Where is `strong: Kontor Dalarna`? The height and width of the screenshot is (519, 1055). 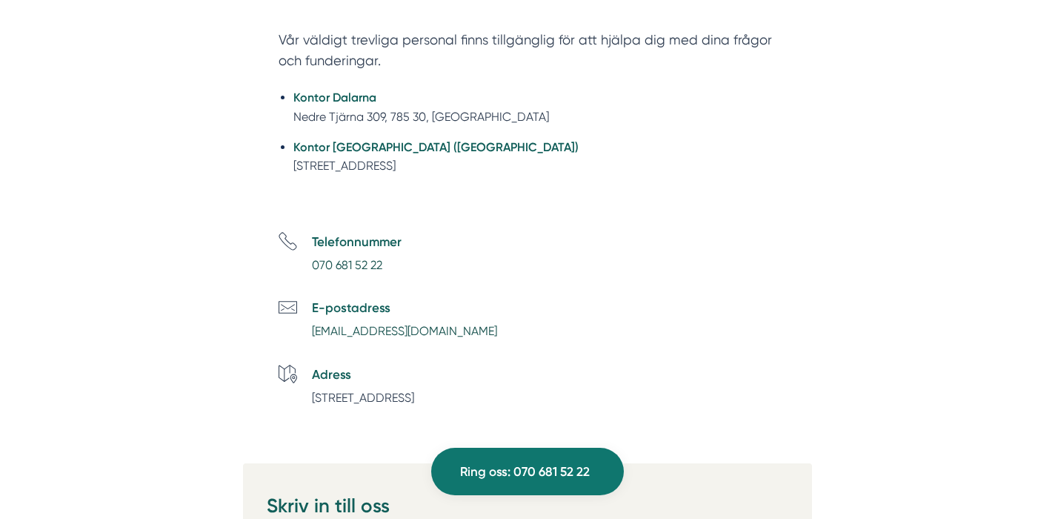 strong: Kontor Dalarna is located at coordinates (335, 97).